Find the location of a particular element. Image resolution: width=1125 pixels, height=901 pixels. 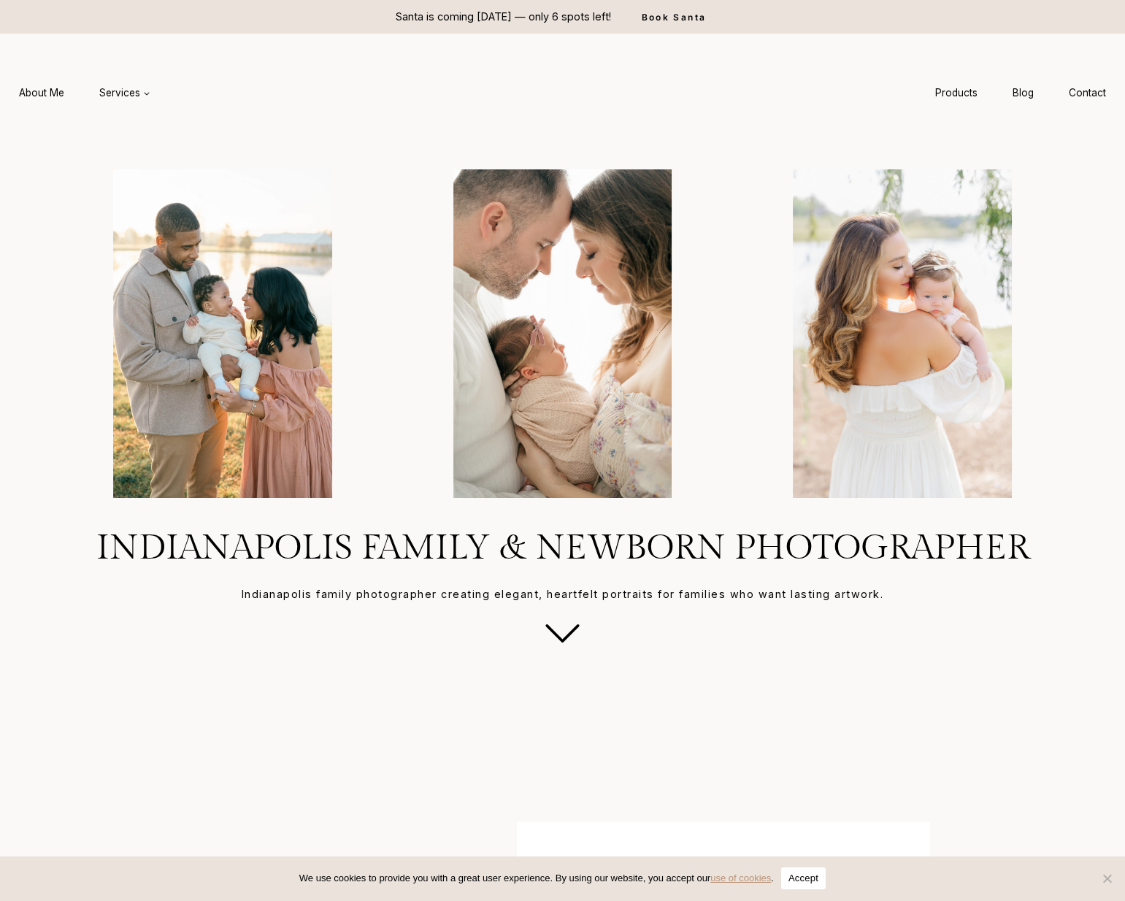

span: We use cookies to provide you with a great user experience. By using our website, you accept our . is located at coordinates (536, 878).